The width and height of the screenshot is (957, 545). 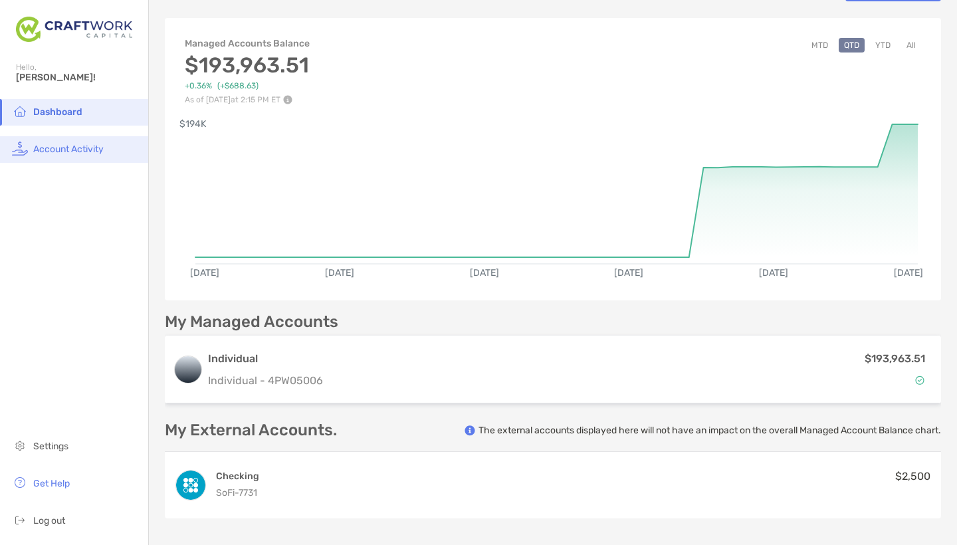 What do you see at coordinates (51, 446) in the screenshot?
I see `span: Settings` at bounding box center [51, 446].